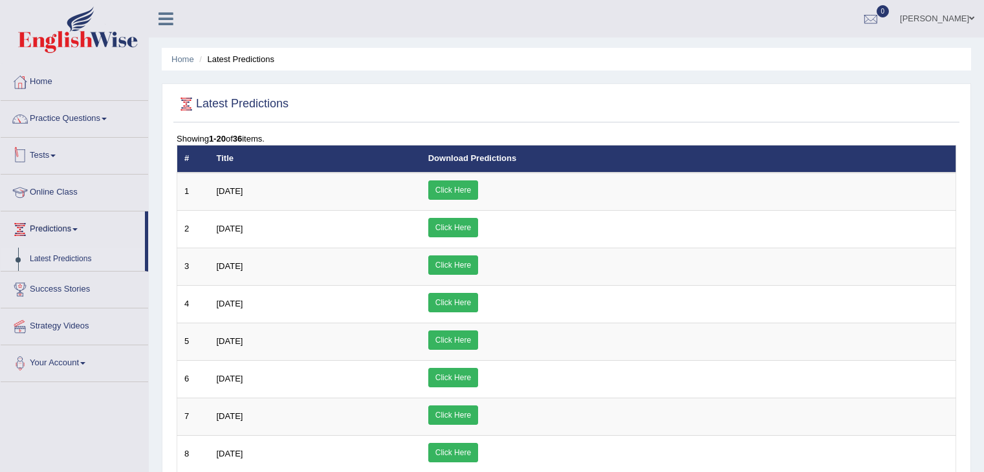 This screenshot has height=472, width=984. What do you see at coordinates (315, 159) in the screenshot?
I see `th: Title` at bounding box center [315, 159].